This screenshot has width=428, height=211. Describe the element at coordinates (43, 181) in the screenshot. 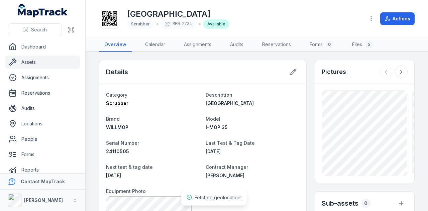

I see `strong: Contact MapTrack` at that location.